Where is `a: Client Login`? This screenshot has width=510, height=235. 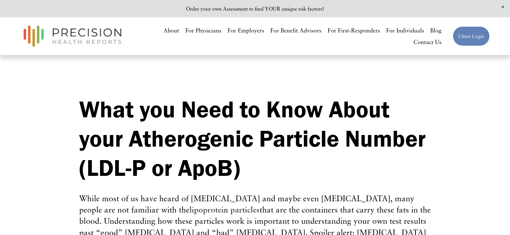
a: Client Login is located at coordinates (471, 36).